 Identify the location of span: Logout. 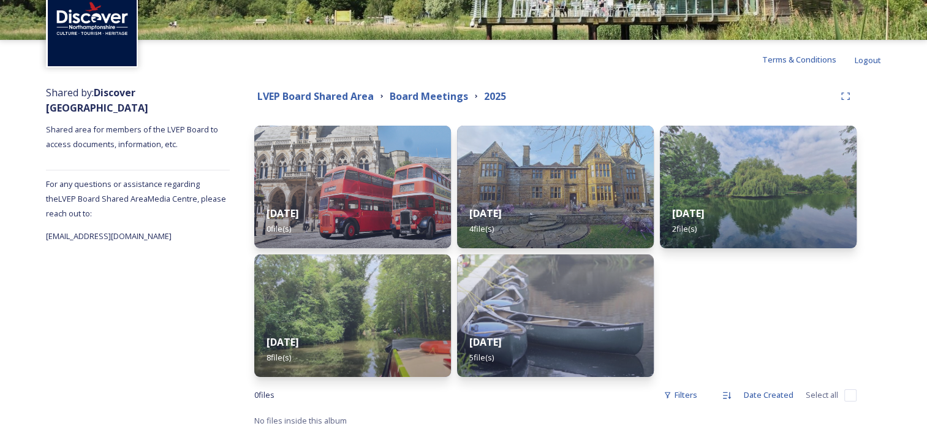
(868, 60).